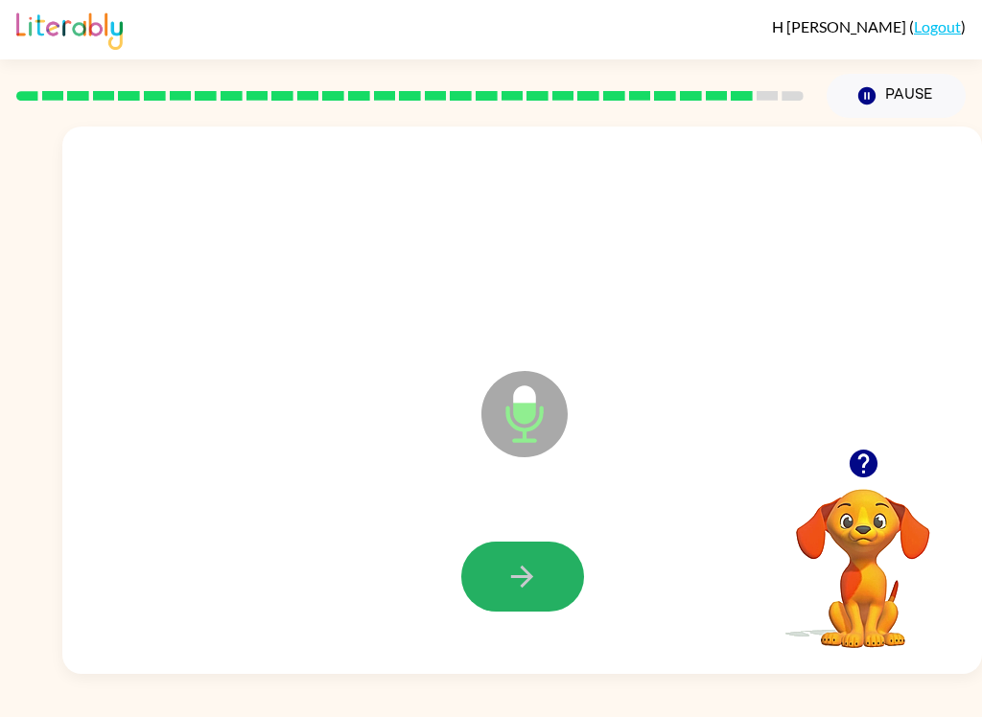  Describe the element at coordinates (863, 555) in the screenshot. I see `video: Your browser must support playing .mp4 files to use Literably. Please try using another browser.` at that location.